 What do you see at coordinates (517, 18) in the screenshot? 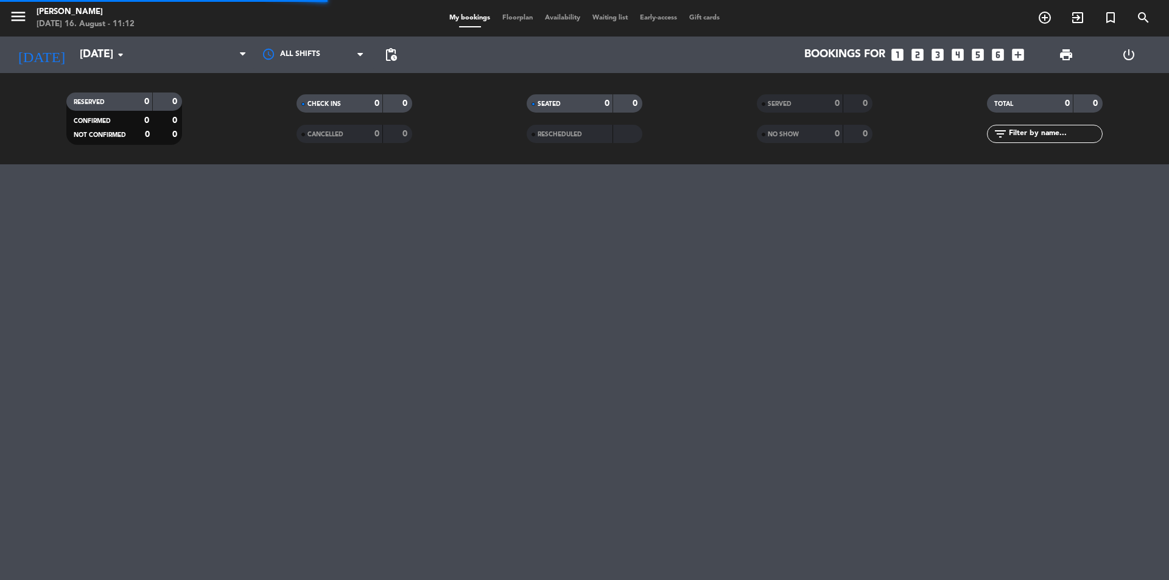
I see `span: Floorplan` at bounding box center [517, 18].